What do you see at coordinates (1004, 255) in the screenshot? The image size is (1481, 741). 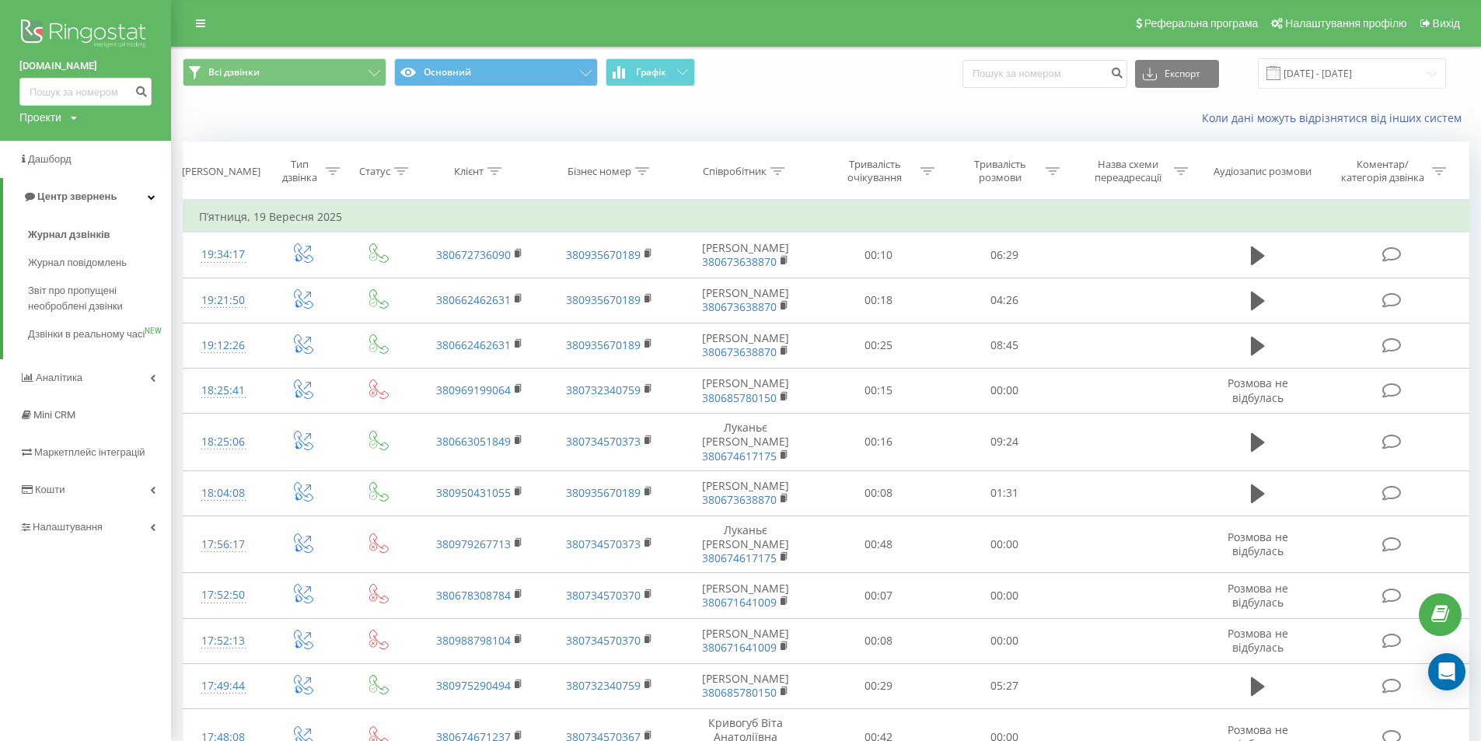 I see `td: 06:29` at bounding box center [1004, 255].